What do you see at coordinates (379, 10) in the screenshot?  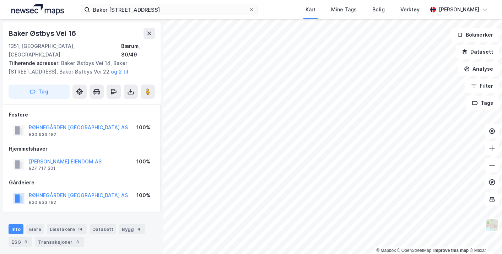 I see `div: Bolig` at bounding box center [379, 10].